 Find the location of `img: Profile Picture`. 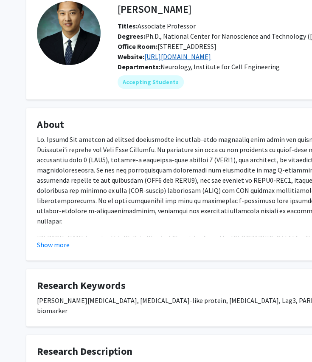

img: Profile Picture is located at coordinates (69, 33).